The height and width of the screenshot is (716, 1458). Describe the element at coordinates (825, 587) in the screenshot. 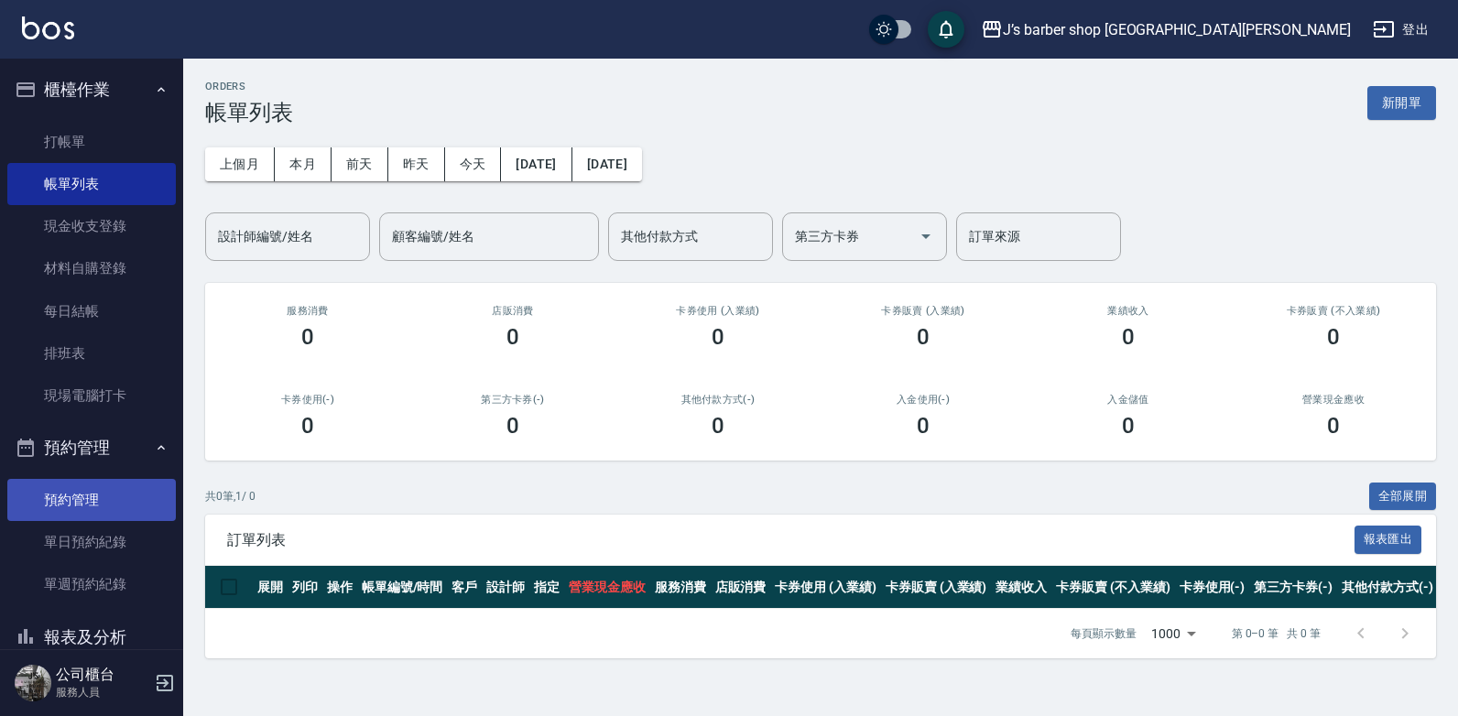

I see `th: 卡券使用 (入業績)` at that location.